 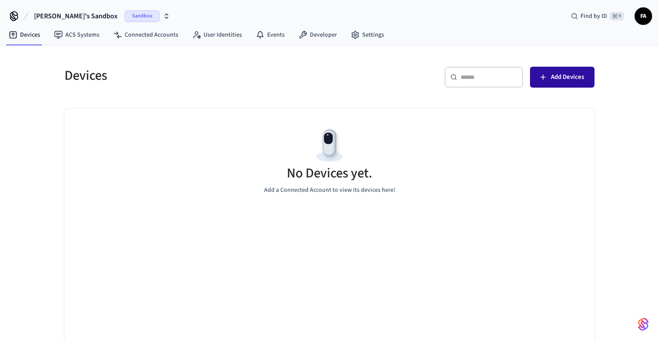 I want to click on span: Sandbox, so click(x=142, y=16).